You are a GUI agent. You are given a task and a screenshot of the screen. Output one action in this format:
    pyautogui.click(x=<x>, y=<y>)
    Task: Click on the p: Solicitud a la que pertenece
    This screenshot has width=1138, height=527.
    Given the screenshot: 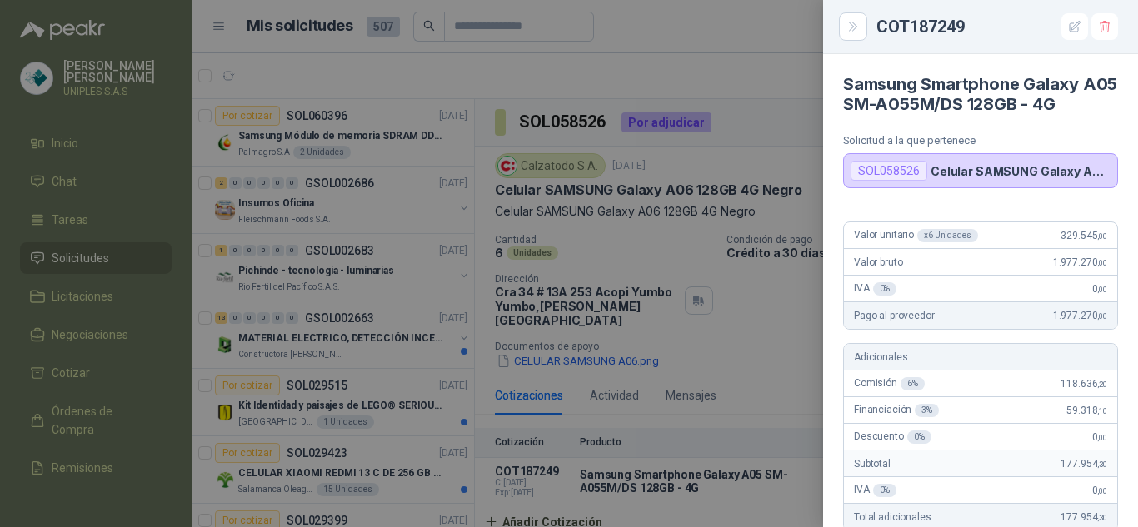 What is the action you would take?
    pyautogui.click(x=981, y=140)
    